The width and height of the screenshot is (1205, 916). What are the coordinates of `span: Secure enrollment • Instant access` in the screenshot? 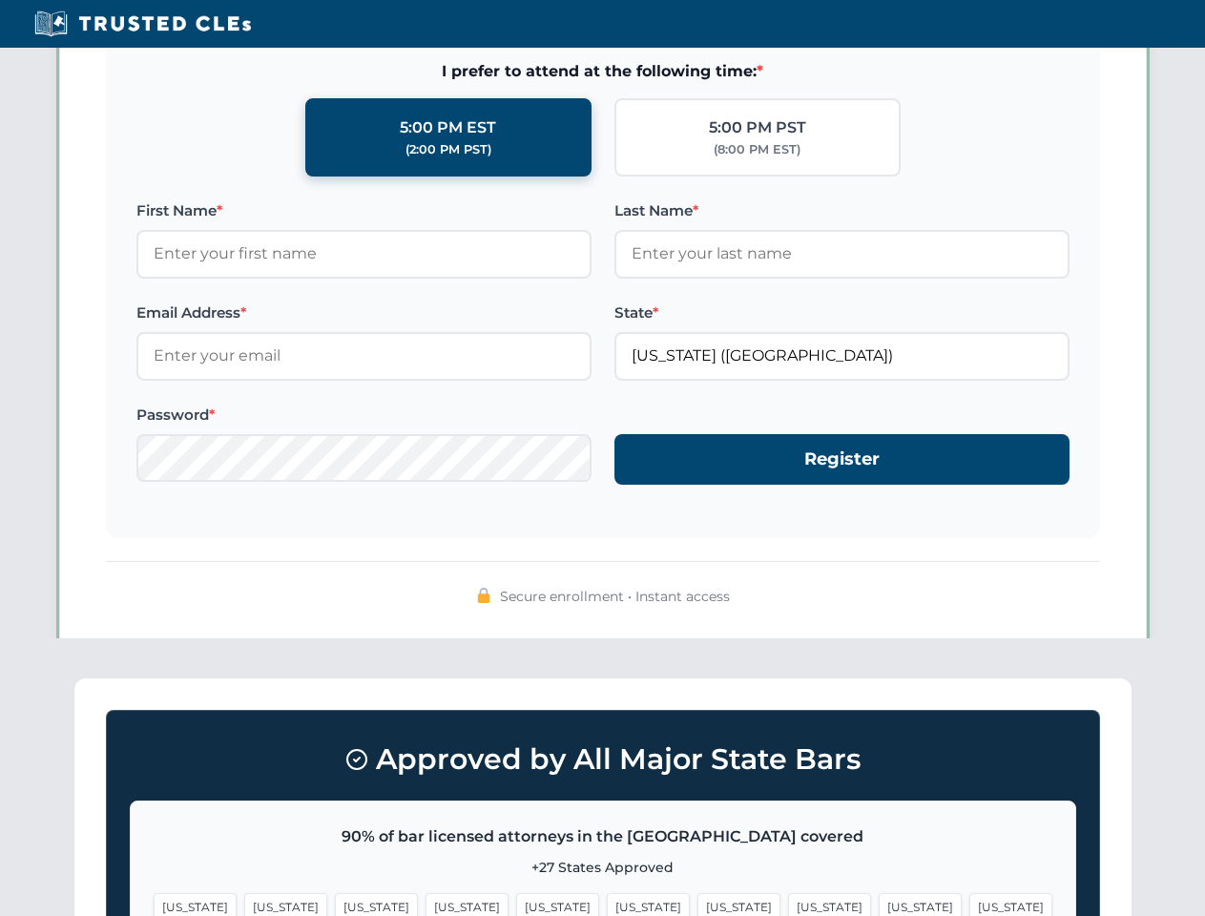 It's located at (615, 596).